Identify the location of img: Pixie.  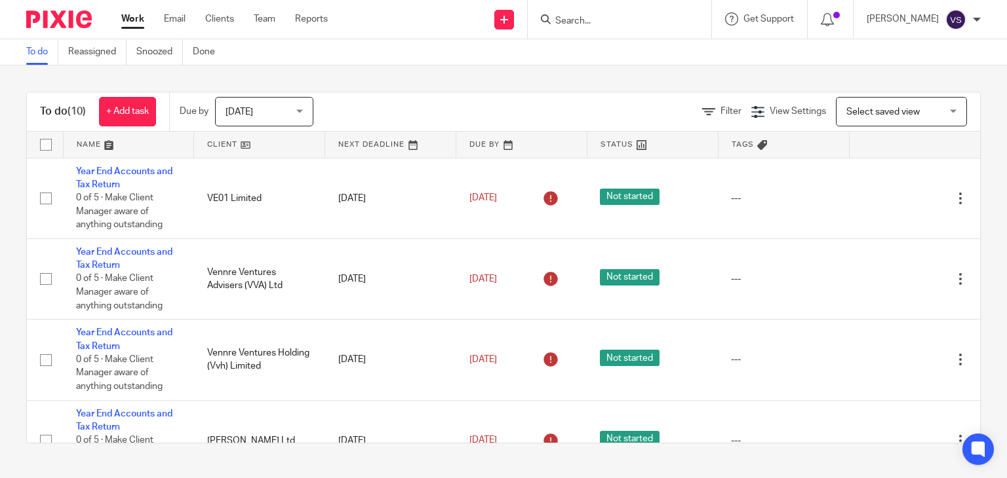
(59, 19).